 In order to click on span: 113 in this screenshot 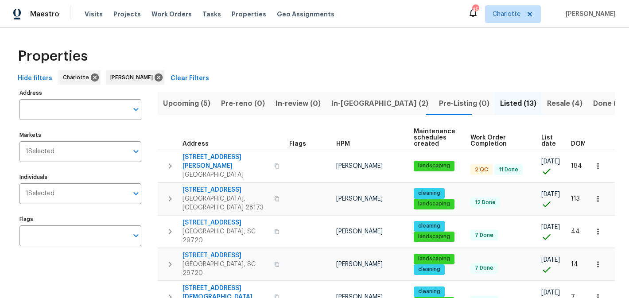, I will do `click(576, 199)`.